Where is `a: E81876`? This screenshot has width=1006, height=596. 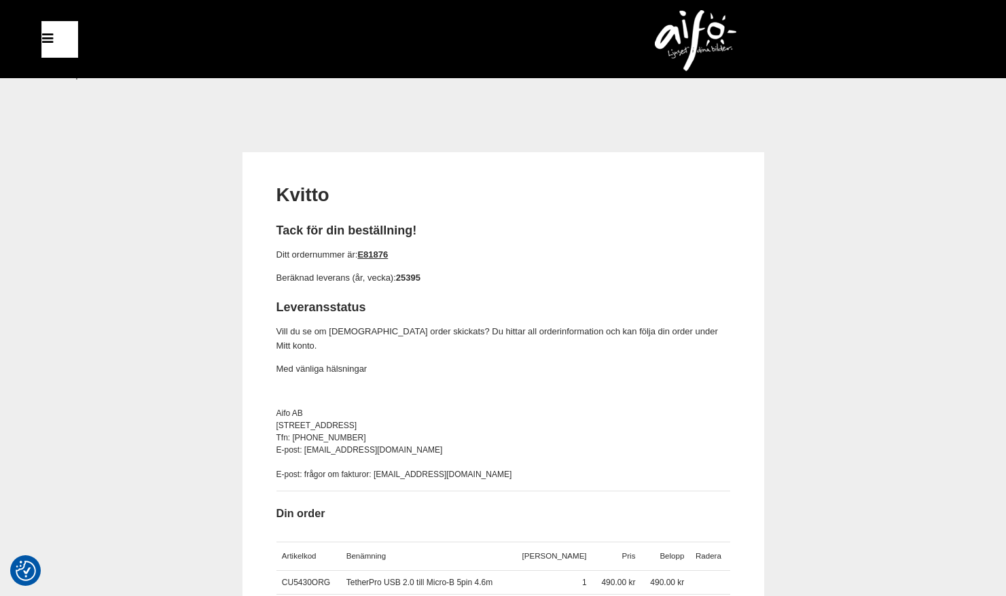 a: E81876 is located at coordinates (372, 254).